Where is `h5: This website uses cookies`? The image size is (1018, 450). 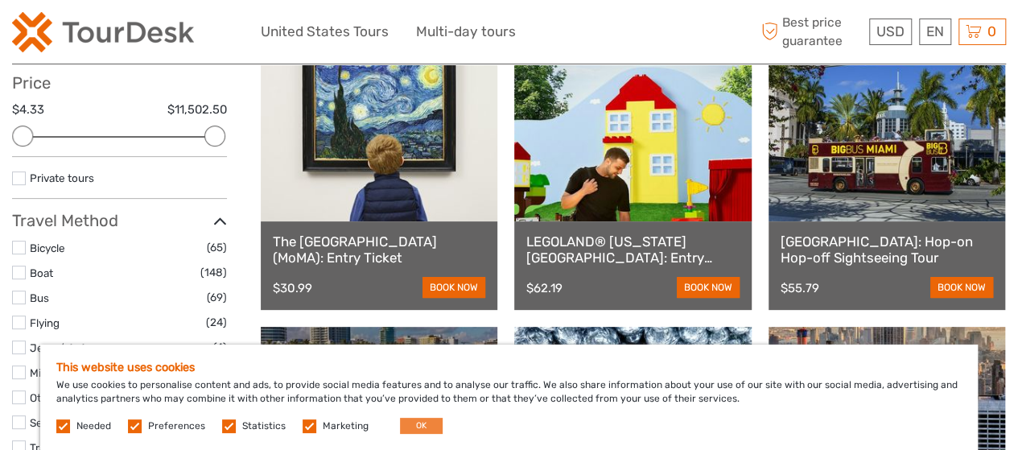 h5: This website uses cookies is located at coordinates (509, 367).